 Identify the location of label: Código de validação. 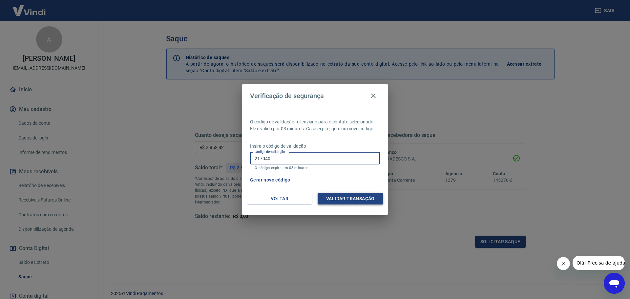
(270, 152).